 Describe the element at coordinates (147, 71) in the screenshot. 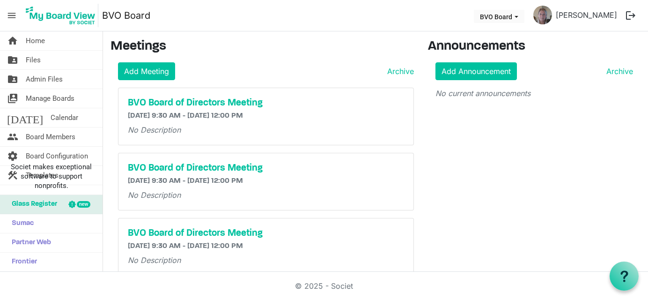

I see `a: Add Meeting` at that location.